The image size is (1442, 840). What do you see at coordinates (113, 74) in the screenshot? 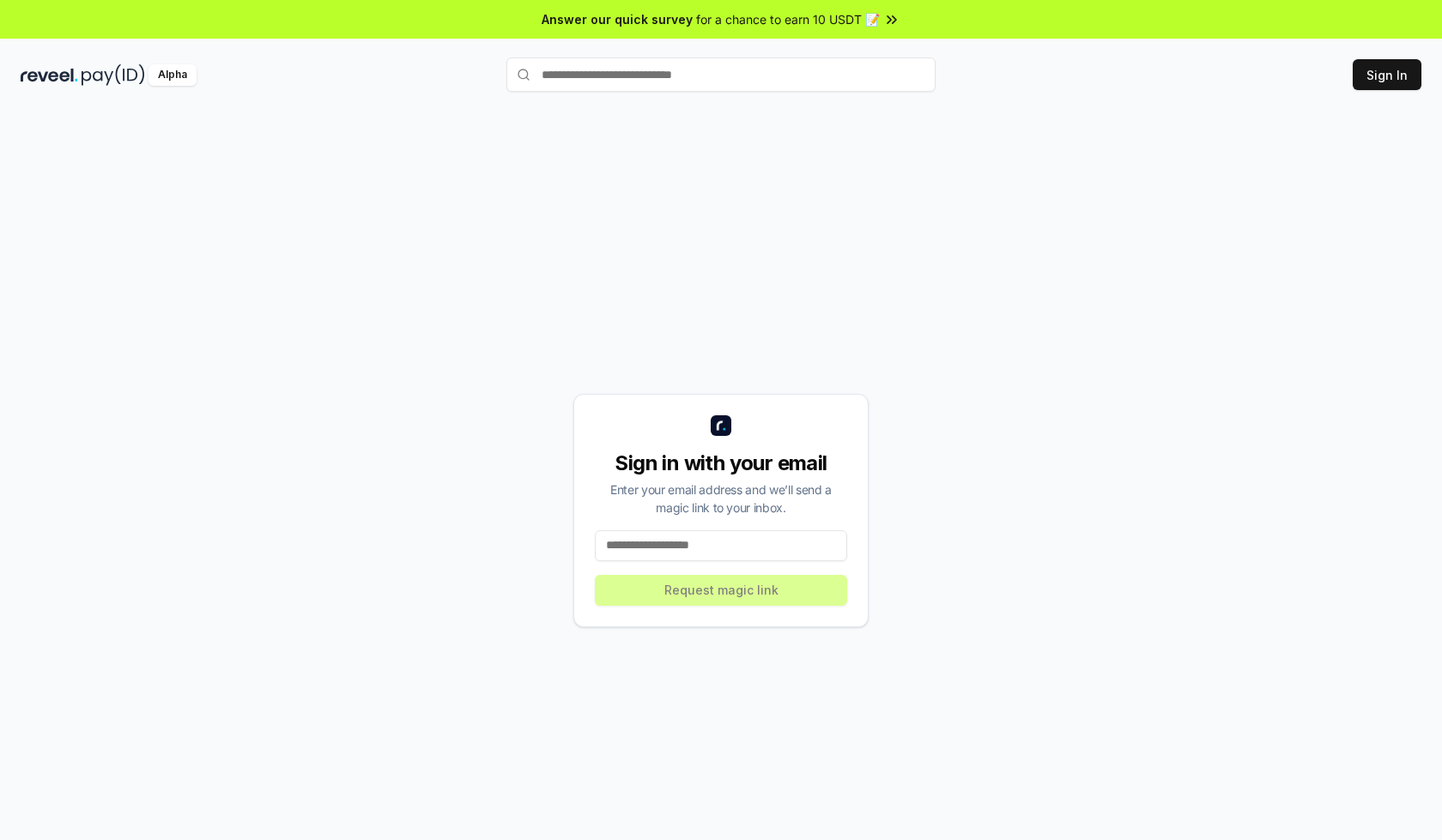
I see `img: pay_id` at bounding box center [113, 74].